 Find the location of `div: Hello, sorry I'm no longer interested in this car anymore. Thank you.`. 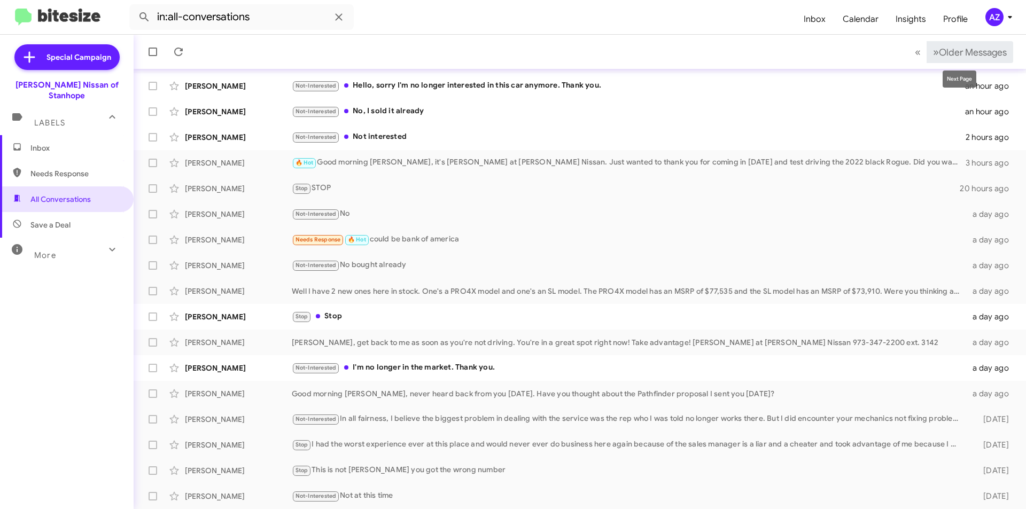

div: Hello, sorry I'm no longer interested in this car anymore. Thank you. is located at coordinates (629, 86).